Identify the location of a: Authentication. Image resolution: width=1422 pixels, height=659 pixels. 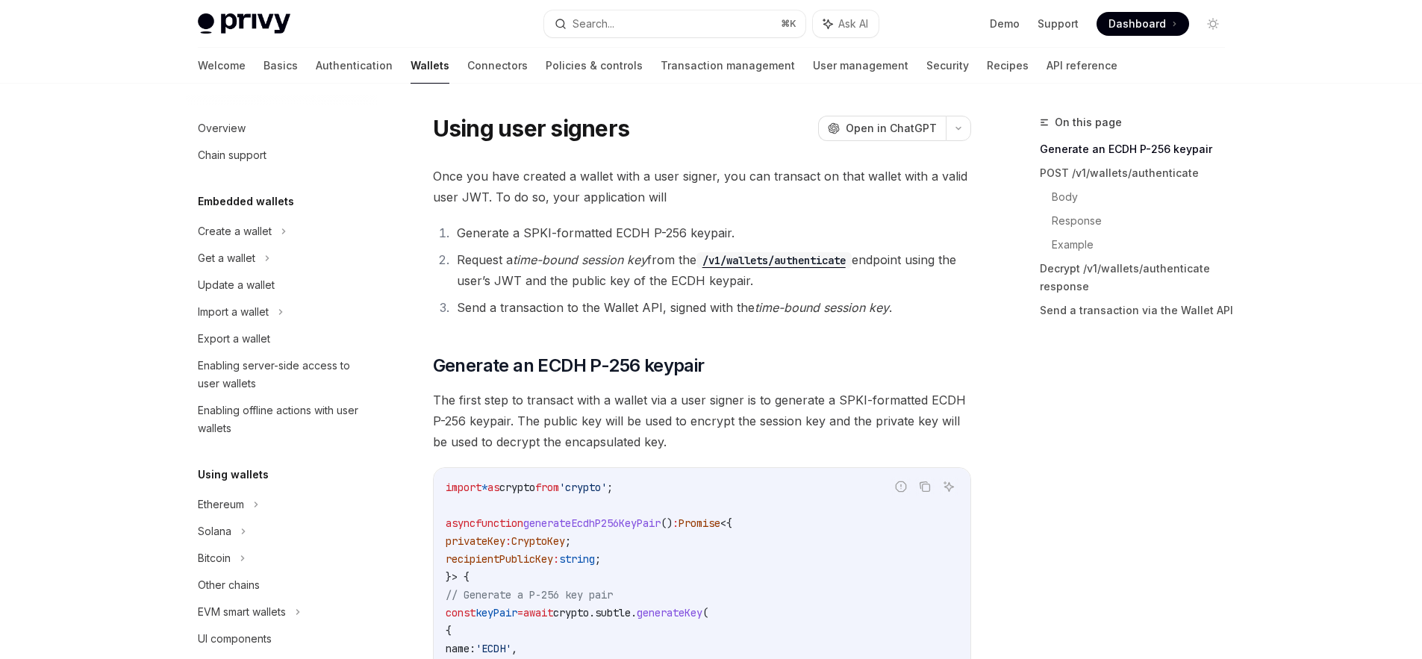
(354, 66).